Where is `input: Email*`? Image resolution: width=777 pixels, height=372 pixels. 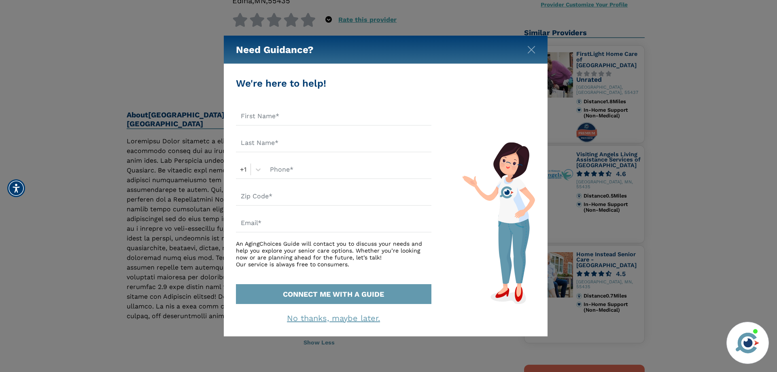 input: Email* is located at coordinates (333, 223).